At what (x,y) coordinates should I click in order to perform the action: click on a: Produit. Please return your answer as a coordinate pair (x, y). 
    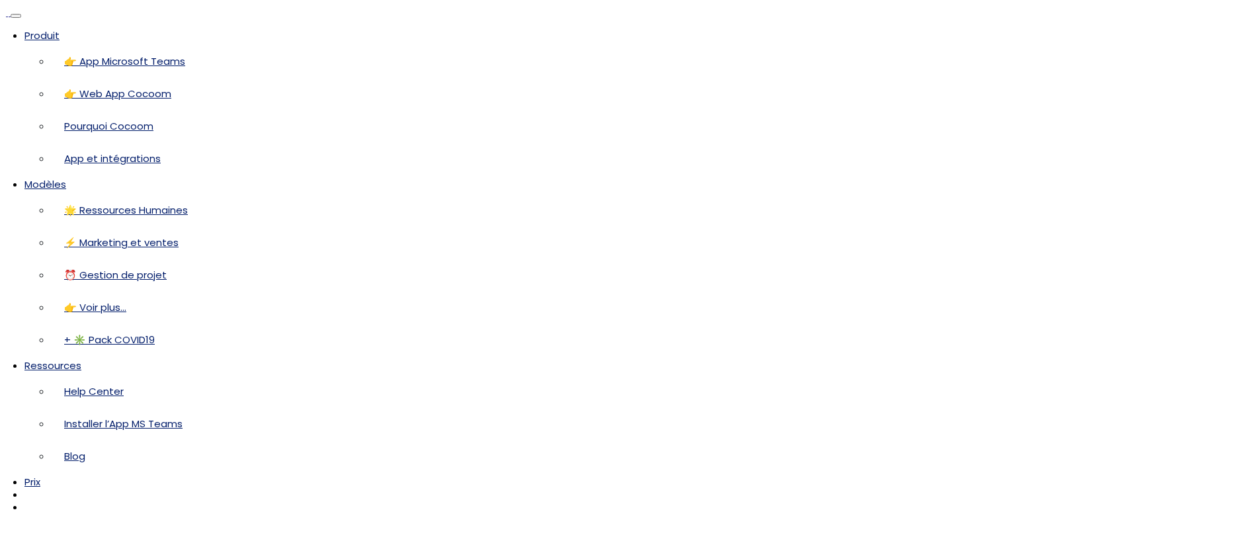
    Looking at the image, I should click on (42, 35).